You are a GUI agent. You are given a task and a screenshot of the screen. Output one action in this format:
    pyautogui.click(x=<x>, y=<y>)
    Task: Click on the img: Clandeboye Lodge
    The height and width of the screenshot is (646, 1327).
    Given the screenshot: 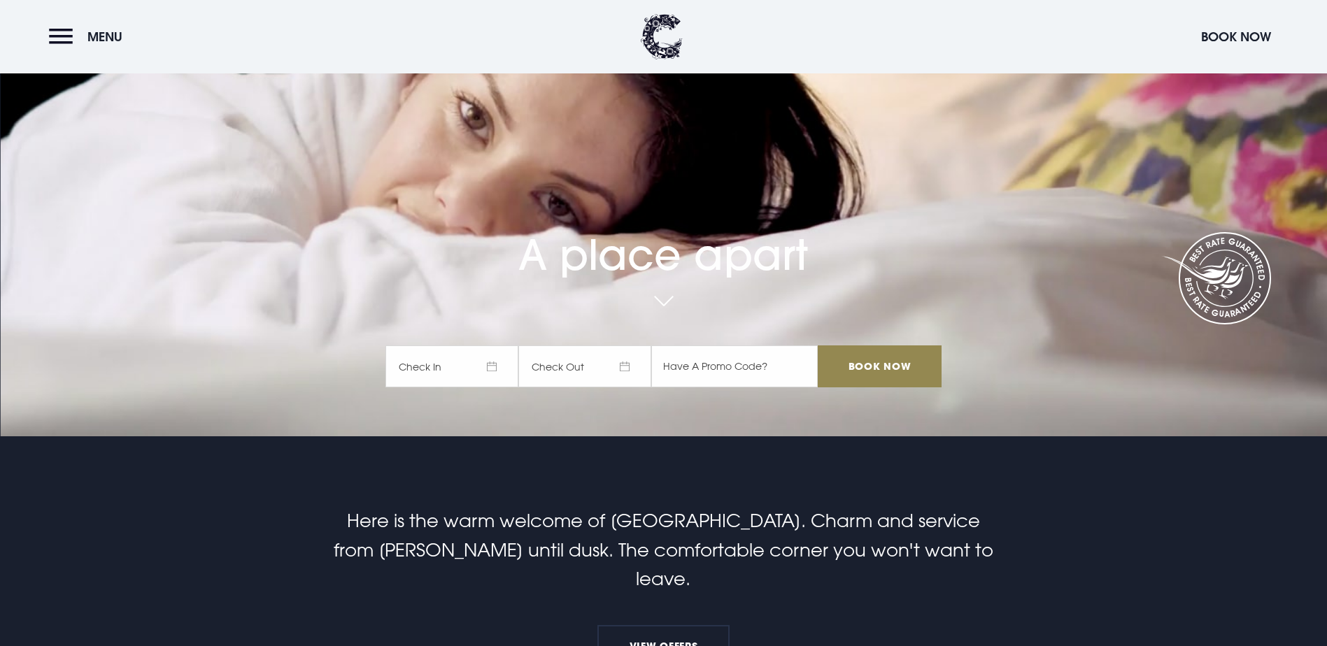 What is the action you would take?
    pyautogui.click(x=662, y=36)
    